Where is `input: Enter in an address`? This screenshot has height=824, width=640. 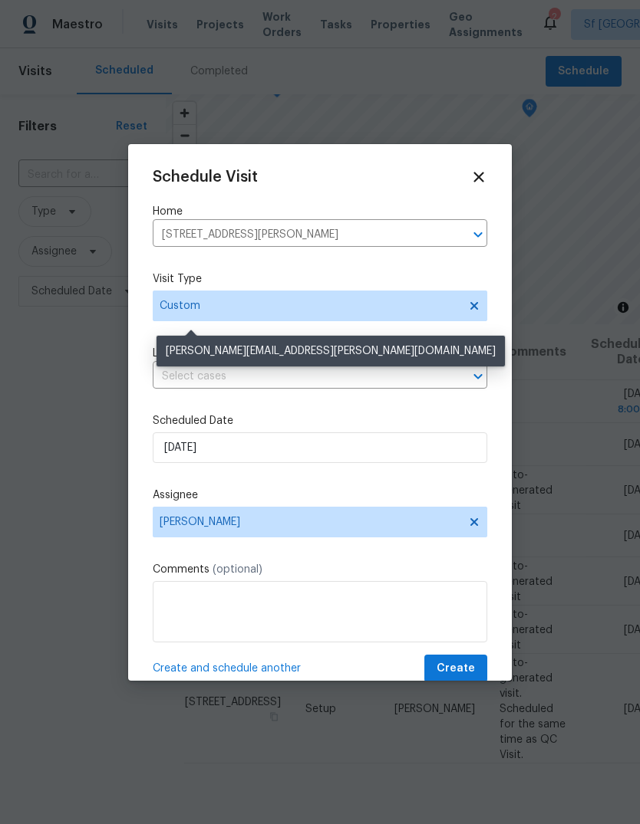 input: Enter in an address is located at coordinates (298, 235).